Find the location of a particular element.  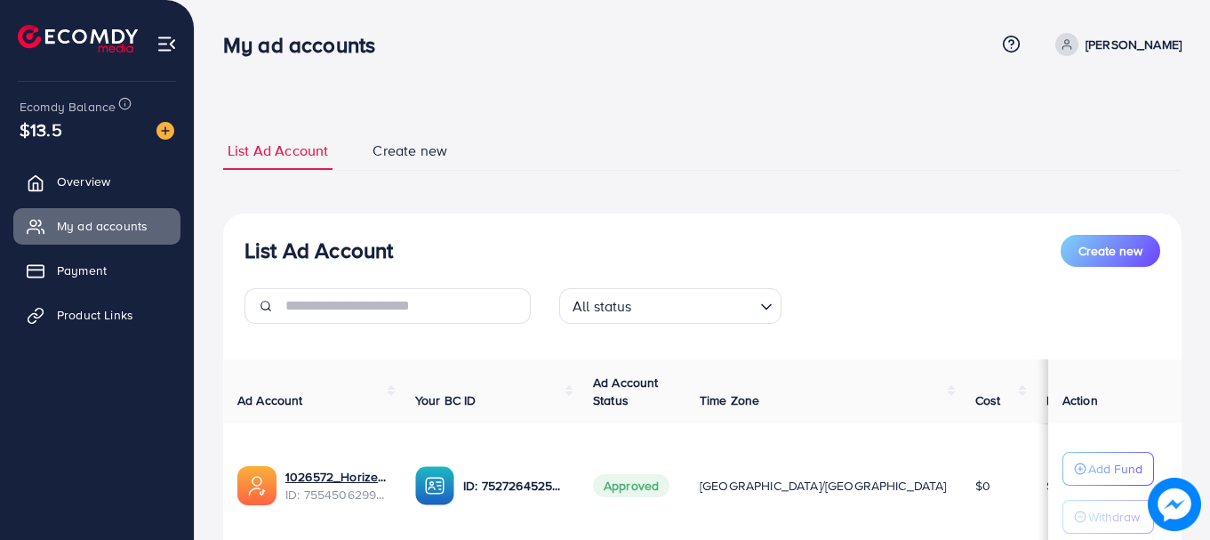

button: Add Fund is located at coordinates (1108, 468).